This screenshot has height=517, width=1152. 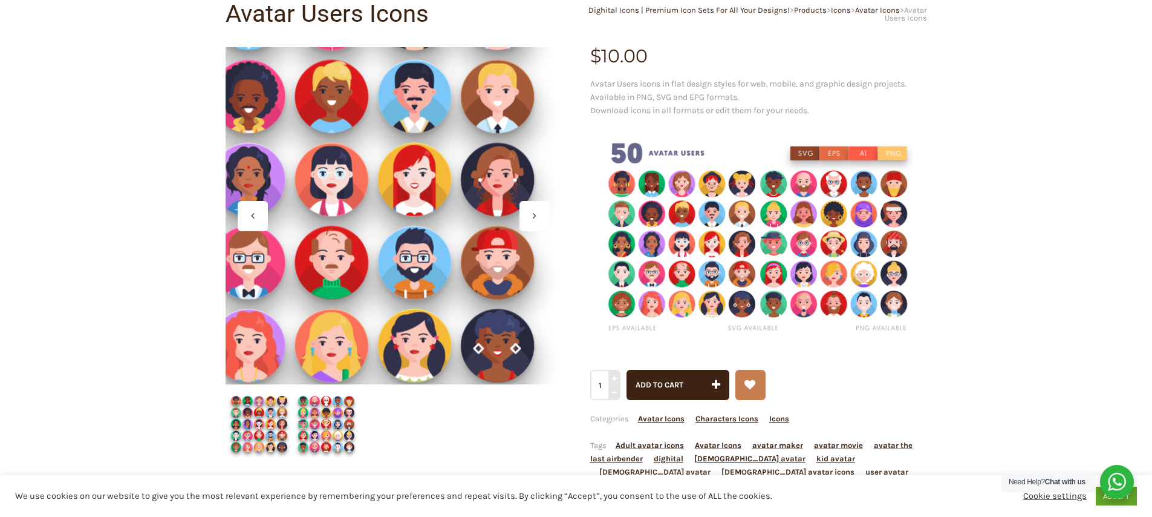 What do you see at coordinates (259, 423) in the screenshot?
I see `img: Avatar Users Icons` at bounding box center [259, 423].